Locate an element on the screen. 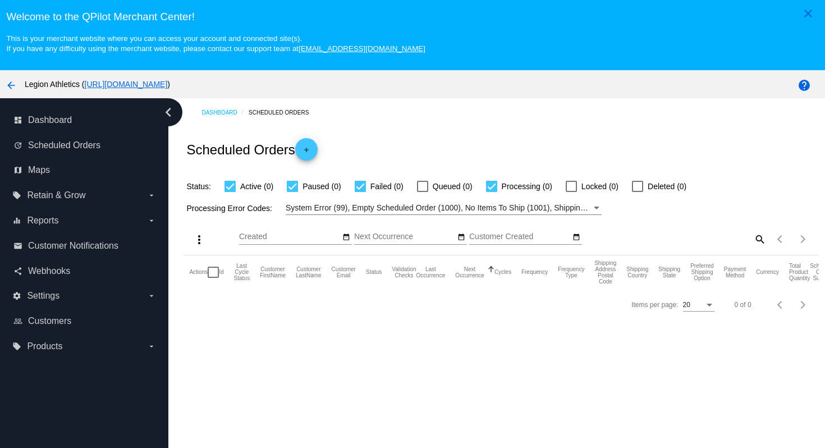 This screenshot has height=448, width=825. span: 20 is located at coordinates (687, 305).